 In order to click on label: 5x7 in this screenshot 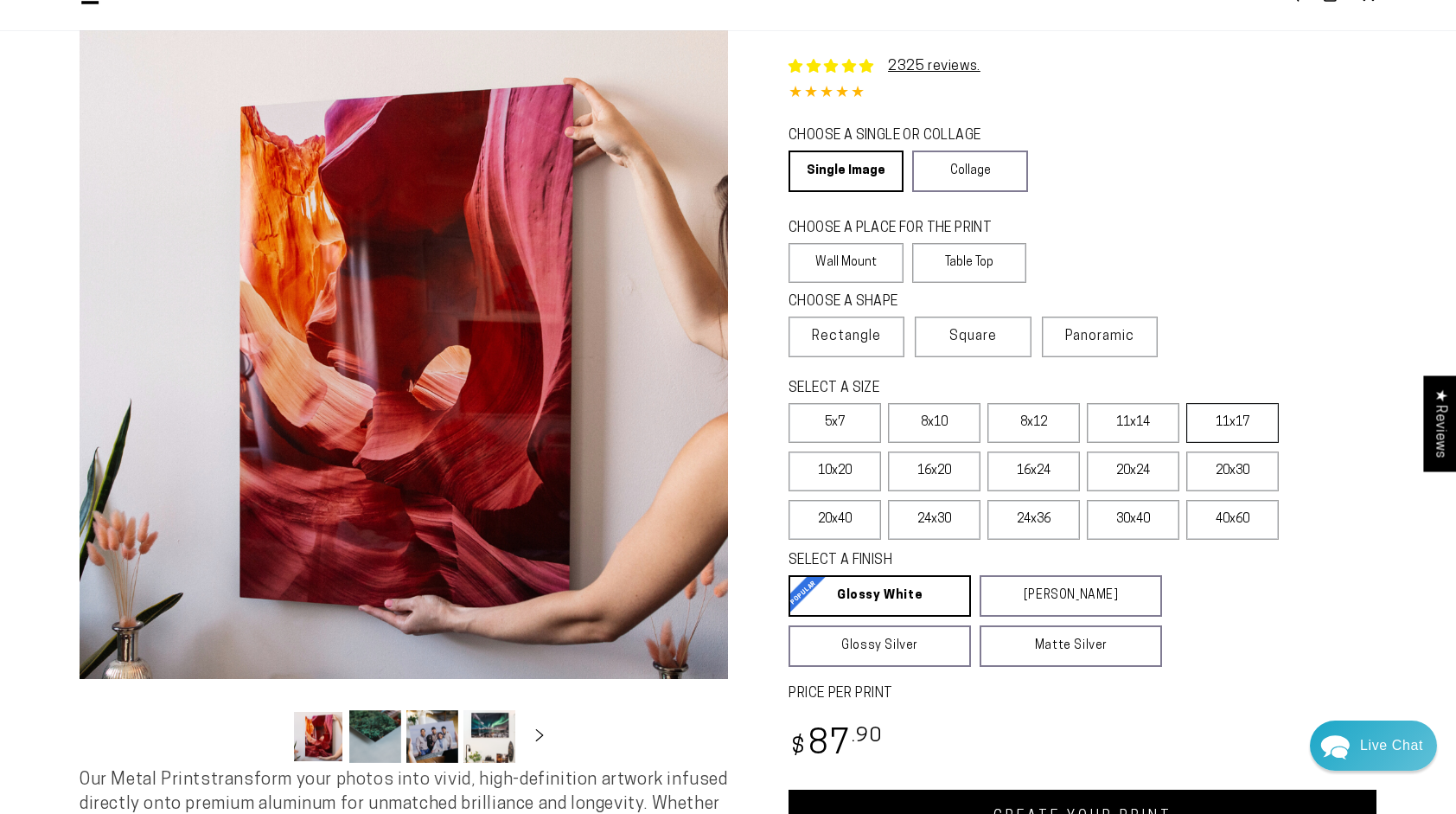, I will do `click(834, 423)`.